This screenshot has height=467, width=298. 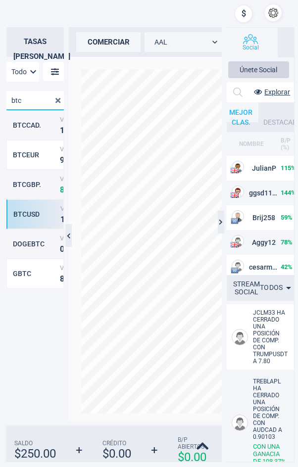 What do you see at coordinates (251, 144) in the screenshot?
I see `th: NOMBRE` at bounding box center [251, 144].